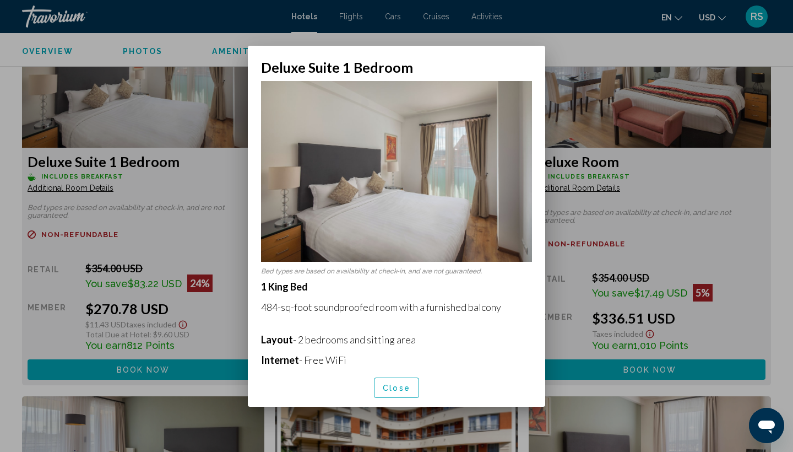 This screenshot has height=452, width=793. Describe the element at coordinates (284, 286) in the screenshot. I see `strong: 1 King Bed` at that location.